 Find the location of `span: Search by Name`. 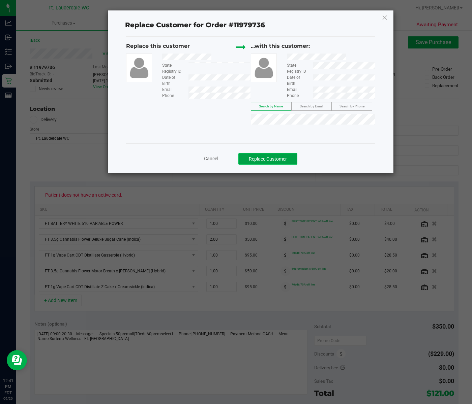

span: Search by Name is located at coordinates (271, 106).